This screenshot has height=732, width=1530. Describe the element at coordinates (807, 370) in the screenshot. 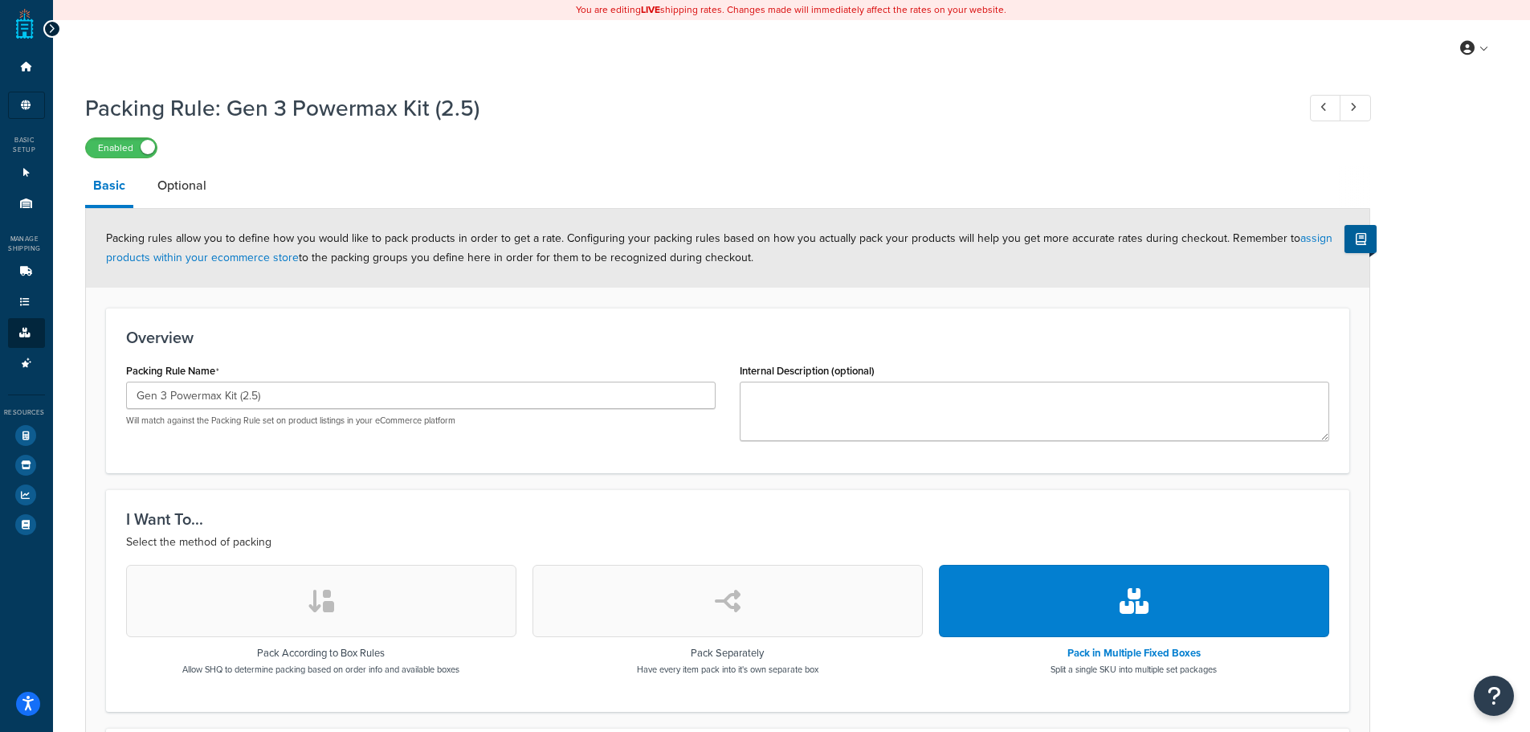

I see `label: Internal Description (optional)` at that location.